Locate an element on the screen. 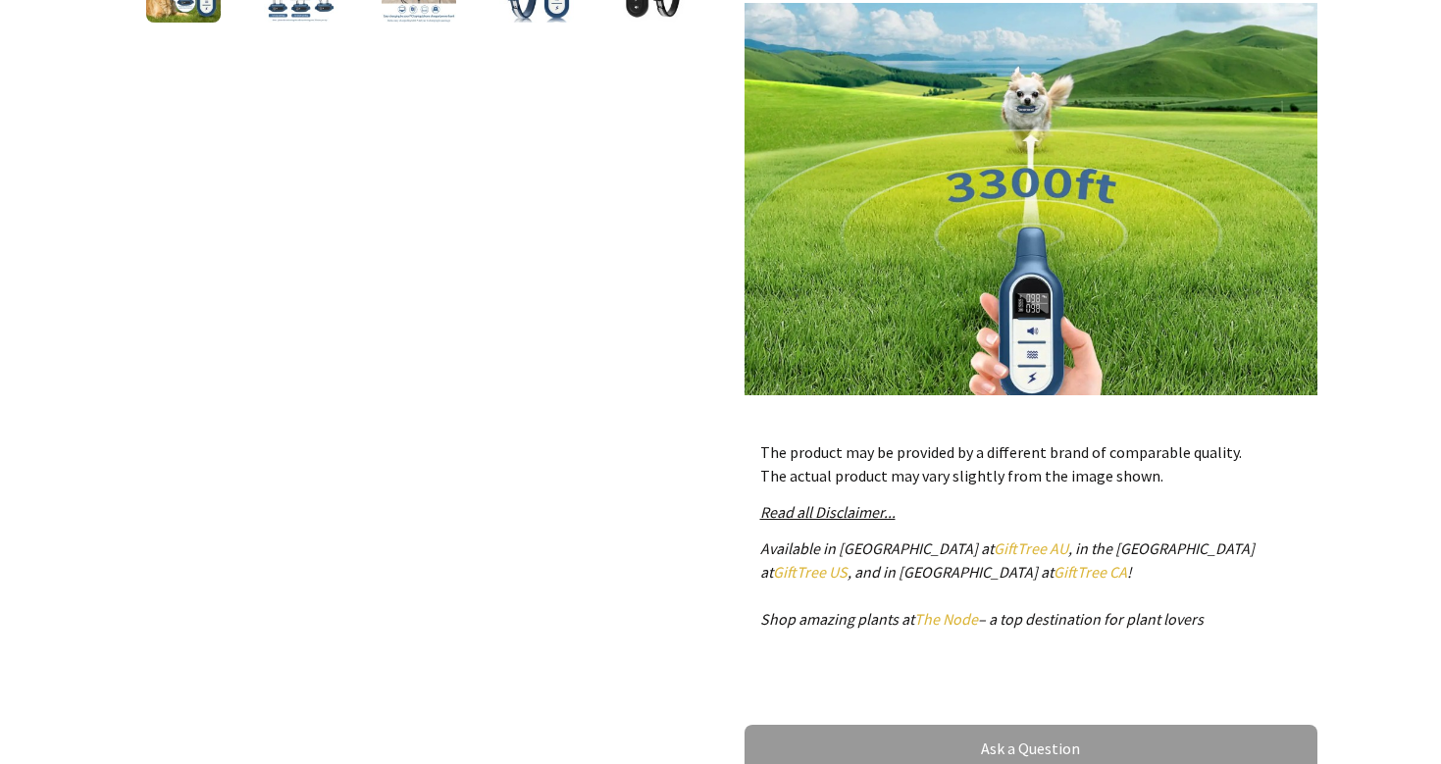 This screenshot has height=764, width=1441. a: The Node is located at coordinates (946, 619).